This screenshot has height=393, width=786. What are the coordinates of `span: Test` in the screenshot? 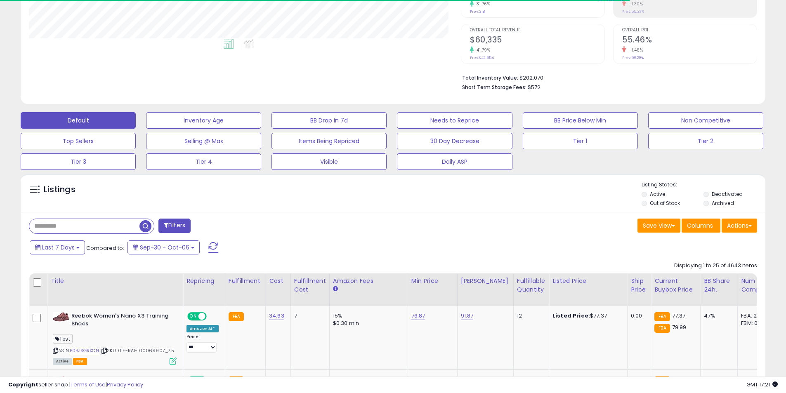 It's located at (63, 339).